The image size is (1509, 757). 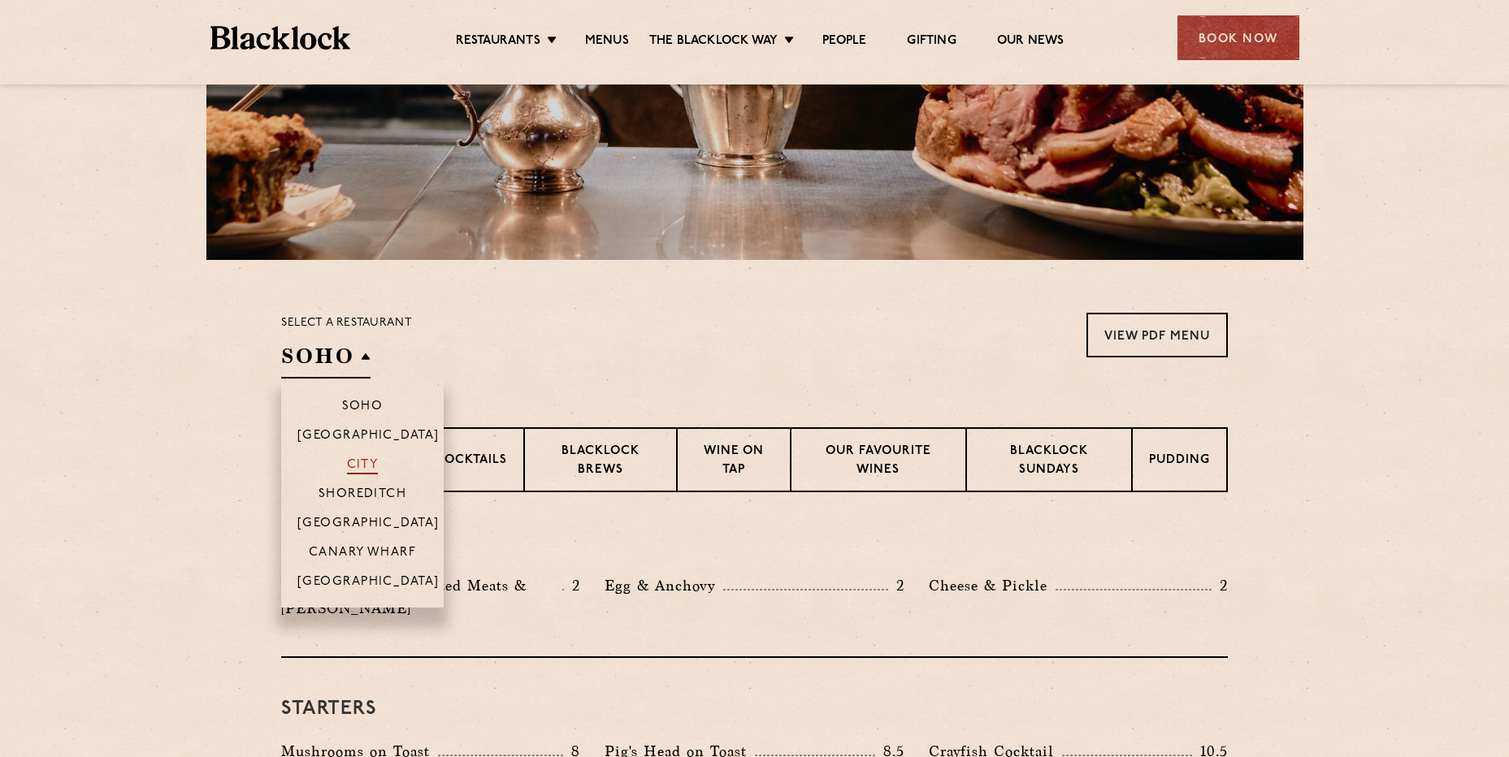 I want to click on p: Cocktails, so click(x=471, y=462).